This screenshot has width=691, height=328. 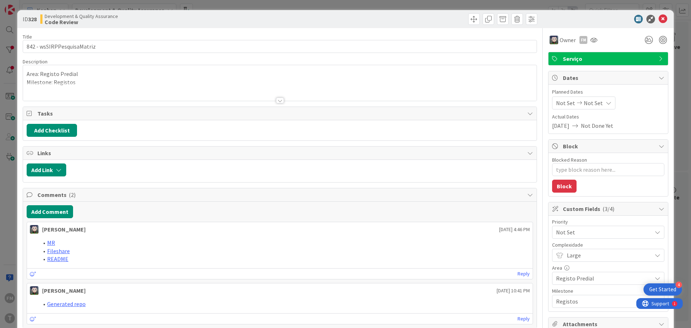 I want to click on span: ( 3/4 ), so click(x=608, y=209).